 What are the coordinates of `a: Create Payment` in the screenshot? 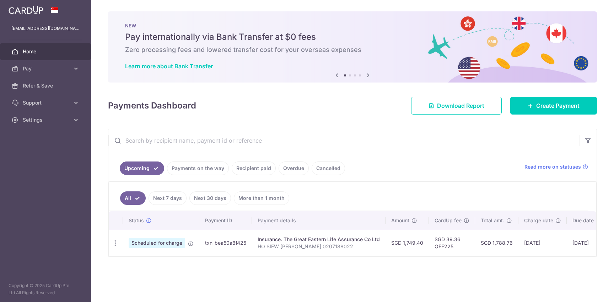 It's located at (553, 106).